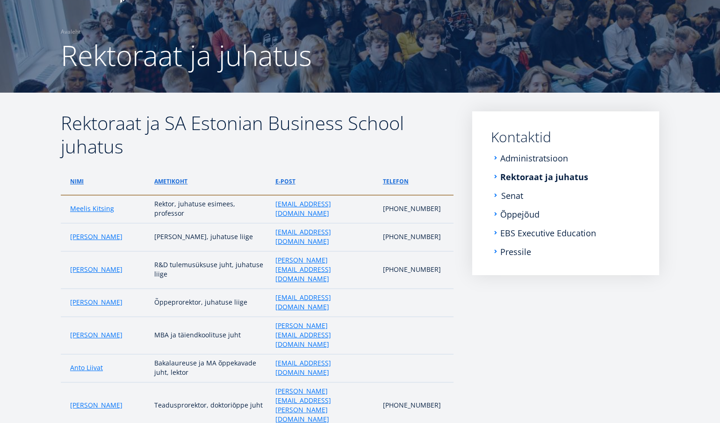  Describe the element at coordinates (512, 195) in the screenshot. I see `a: Senat` at that location.